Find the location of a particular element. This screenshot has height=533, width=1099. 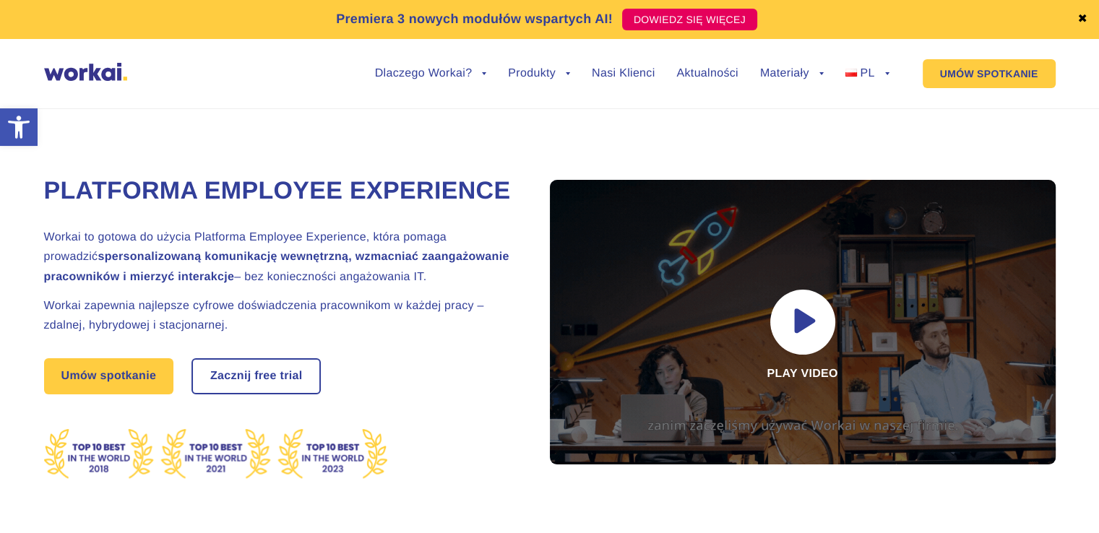

a: DOWIEDZ SIĘ WIĘCEJ is located at coordinates (690, 20).